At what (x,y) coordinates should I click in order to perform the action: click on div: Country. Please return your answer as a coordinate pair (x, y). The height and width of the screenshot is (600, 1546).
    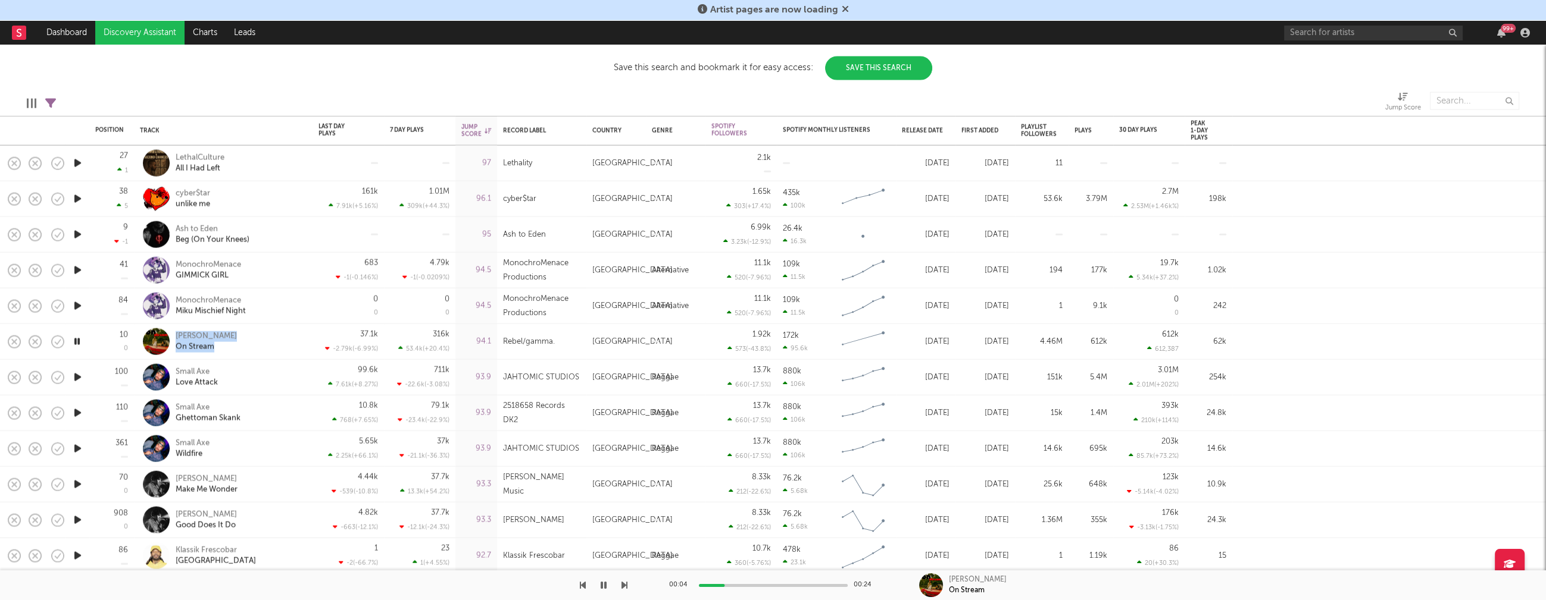
    Looking at the image, I should click on (613, 131).